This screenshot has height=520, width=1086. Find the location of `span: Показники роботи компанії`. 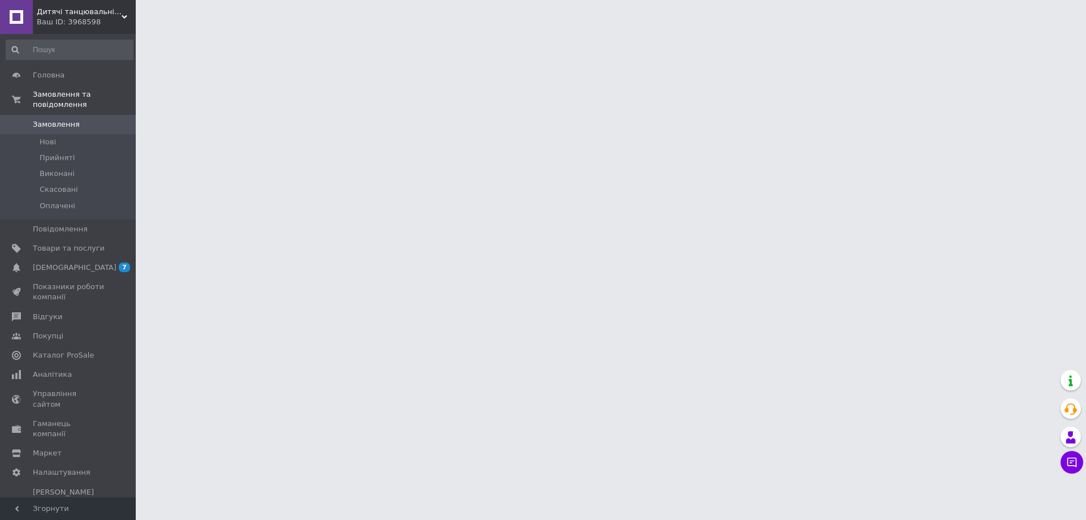

span: Показники роботи компанії is located at coordinates (68, 292).